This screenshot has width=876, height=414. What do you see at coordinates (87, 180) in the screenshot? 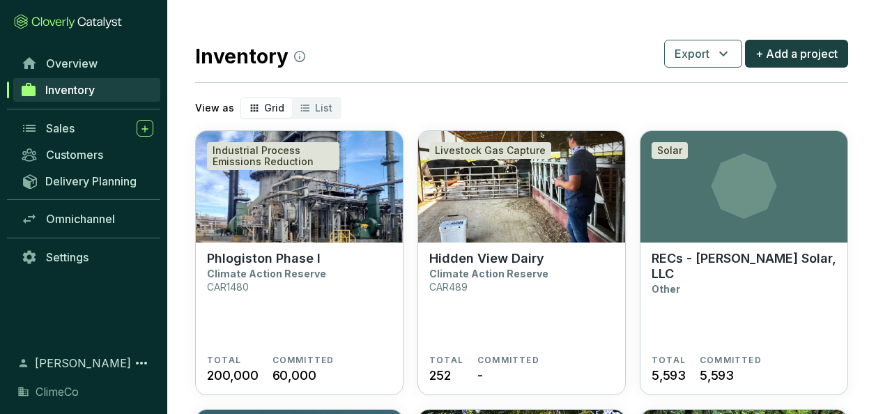
I see `a: Delivery Planning` at bounding box center [87, 180].